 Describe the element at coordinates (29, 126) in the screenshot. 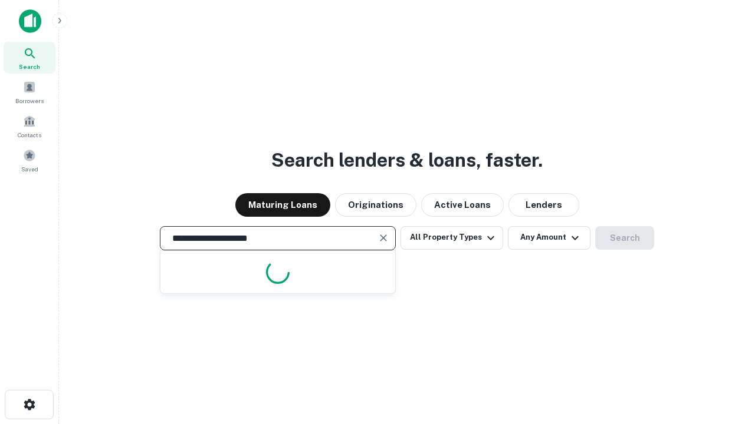

I see `div: Contacts` at that location.